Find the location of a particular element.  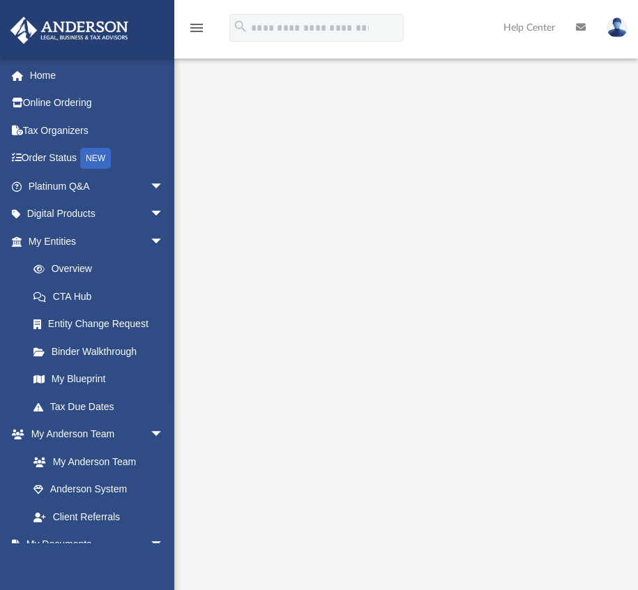

a: Order StatusNEW is located at coordinates (97, 158).